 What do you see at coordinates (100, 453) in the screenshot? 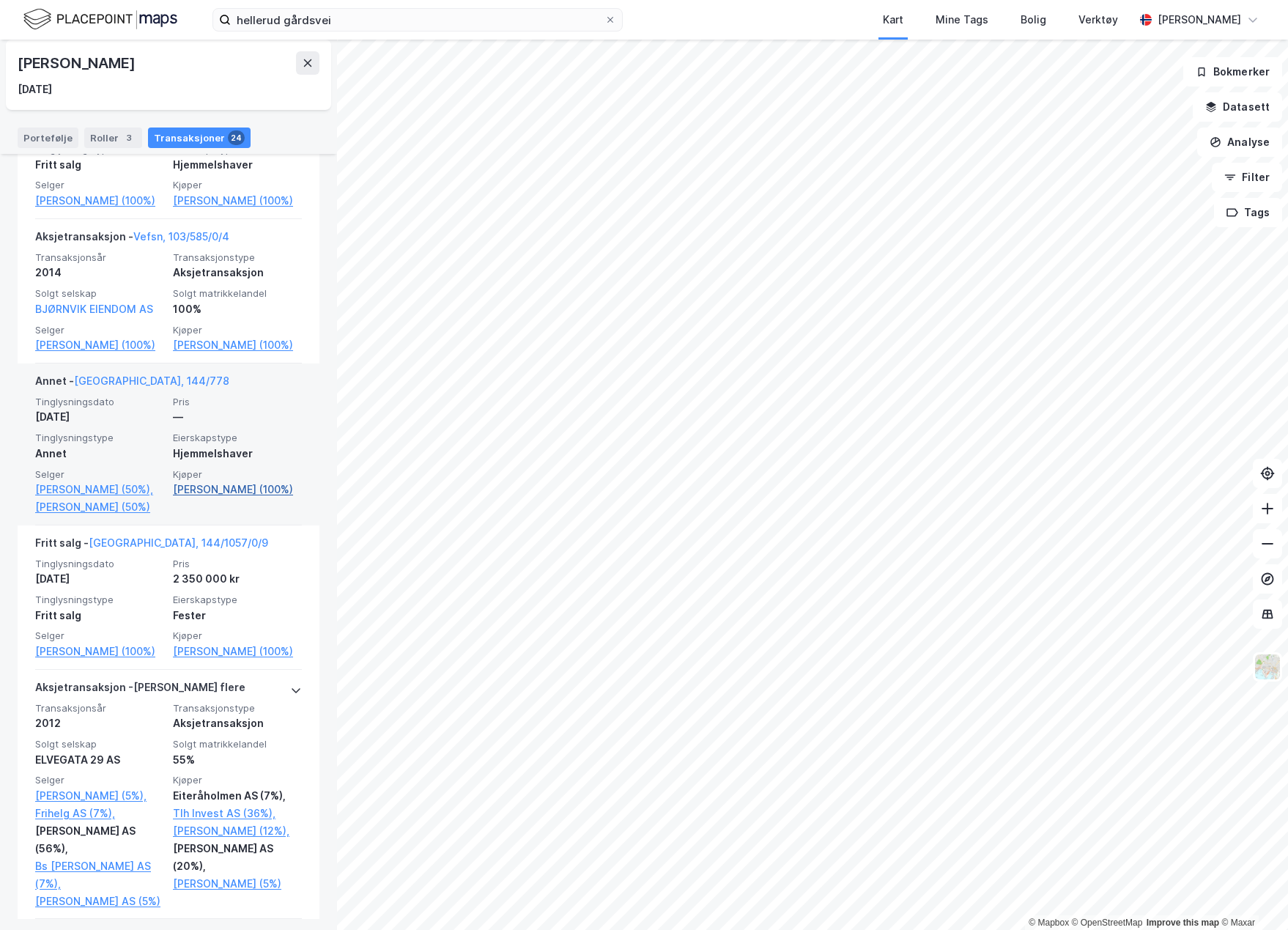
I see `div: Annet` at bounding box center [100, 453].